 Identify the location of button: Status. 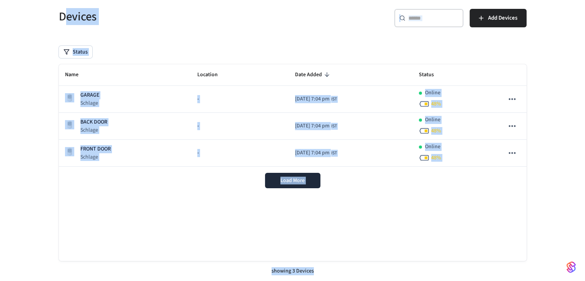
(75, 52).